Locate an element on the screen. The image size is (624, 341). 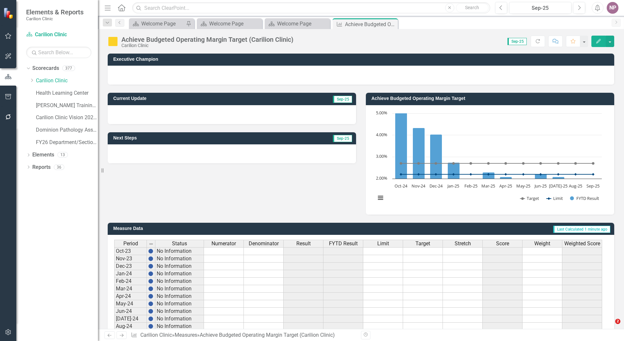
svg: Interactive chart is located at coordinates (489, 159).